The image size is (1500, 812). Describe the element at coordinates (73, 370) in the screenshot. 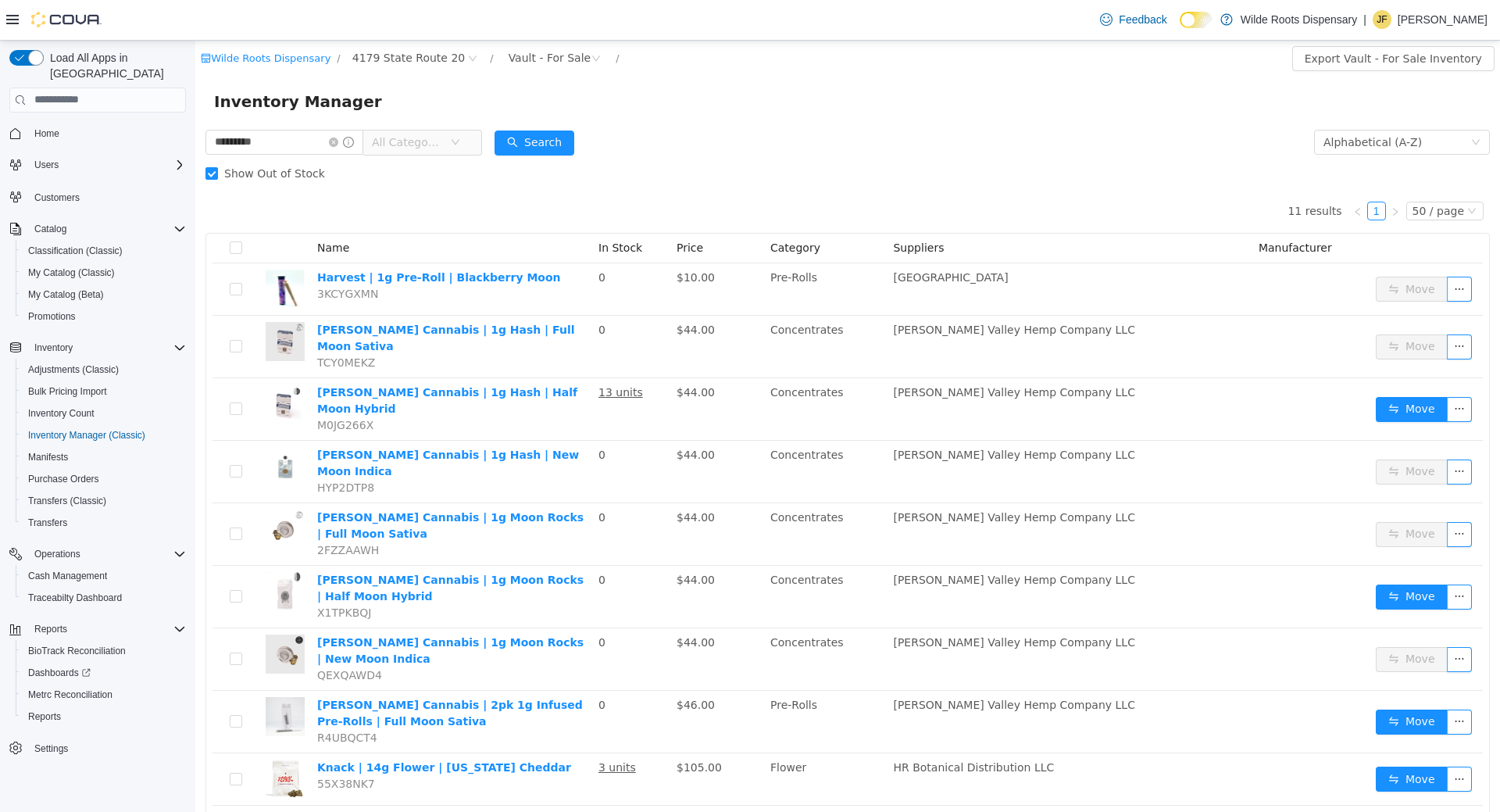

I see `span: Adjustments (Classic)` at that location.